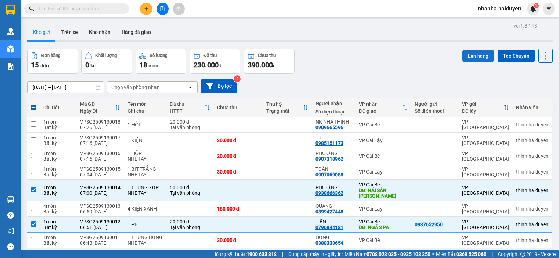 Image resolution: width=559 pixels, height=258 pixels. Describe the element at coordinates (187, 111) in the screenshot. I see `div: HTTT` at that location.